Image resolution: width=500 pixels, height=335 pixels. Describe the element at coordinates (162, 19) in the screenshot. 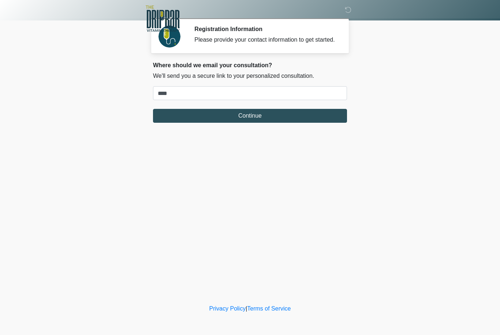

I see `img: The DRIPBaR - Lubbock Logo` at that location.